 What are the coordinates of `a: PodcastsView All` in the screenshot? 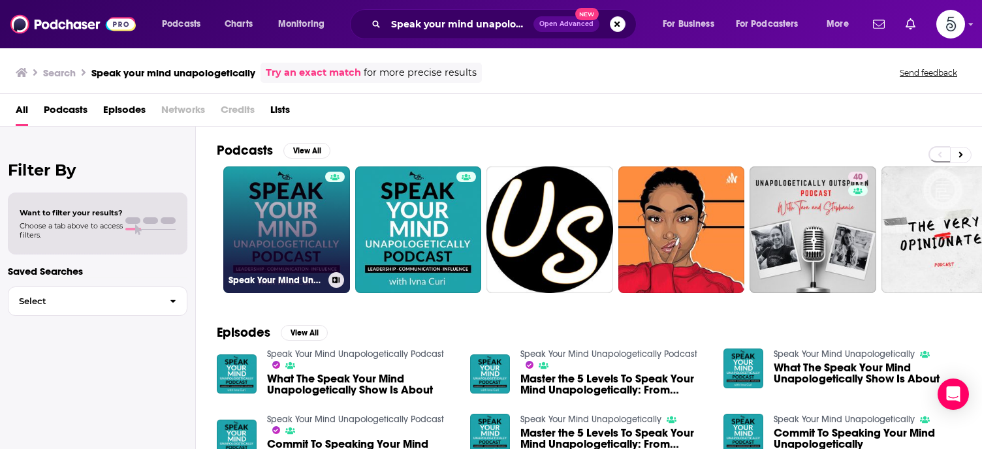 It's located at (273, 150).